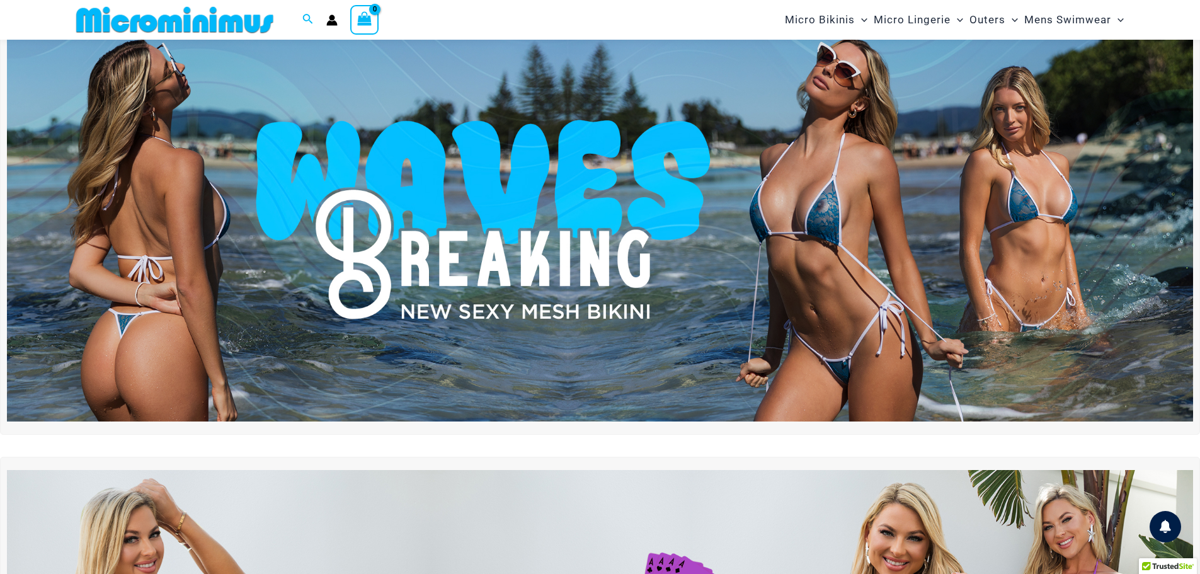  I want to click on a: Search icon link, so click(308, 20).